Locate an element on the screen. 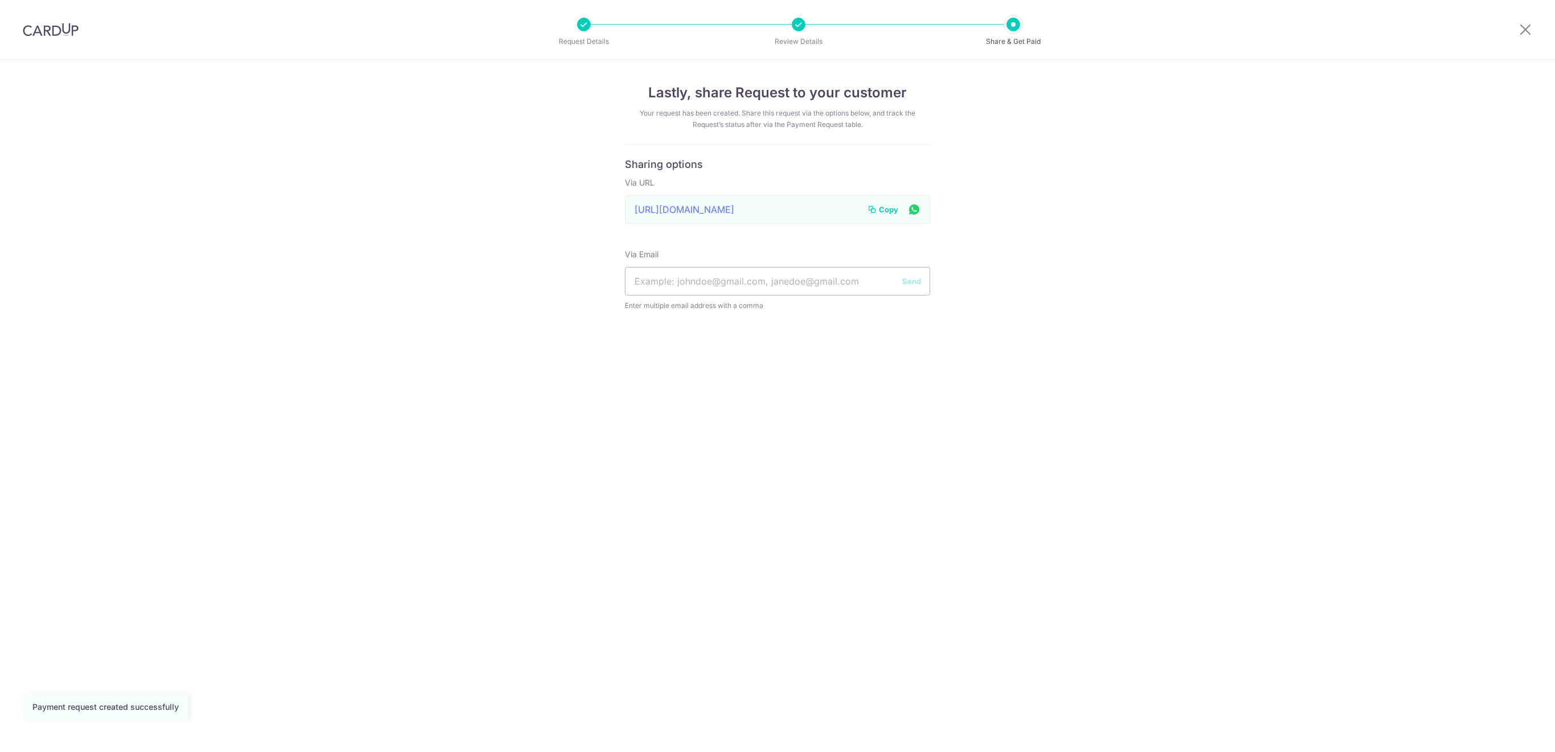 This screenshot has height=752, width=1555. div: Your request has been created. Share this request via the options below, and track the Request’s ... is located at coordinates (777, 119).